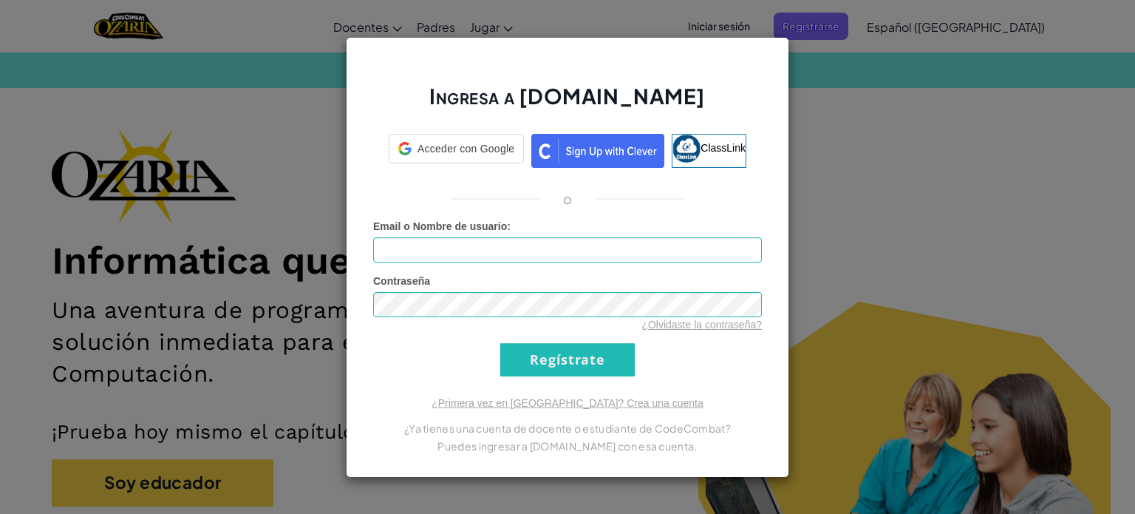  Describe the element at coordinates (401, 281) in the screenshot. I see `span: Contraseña` at that location.